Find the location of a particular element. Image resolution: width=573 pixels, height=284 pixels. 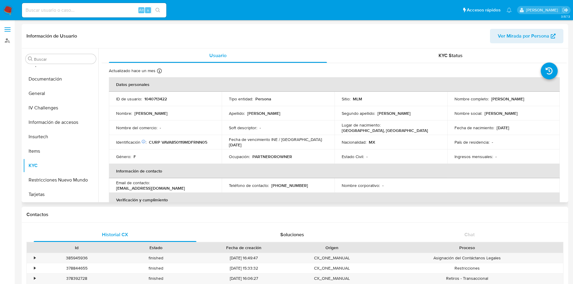

p: Soft descriptor : is located at coordinates (243, 128).